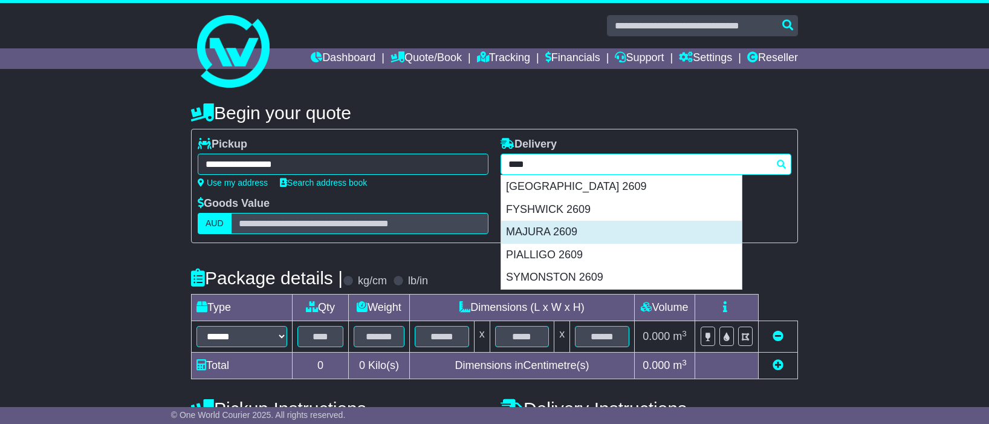 This screenshot has width=989, height=424. I want to click on td: Dimensions in Centimetre(s), so click(522, 366).